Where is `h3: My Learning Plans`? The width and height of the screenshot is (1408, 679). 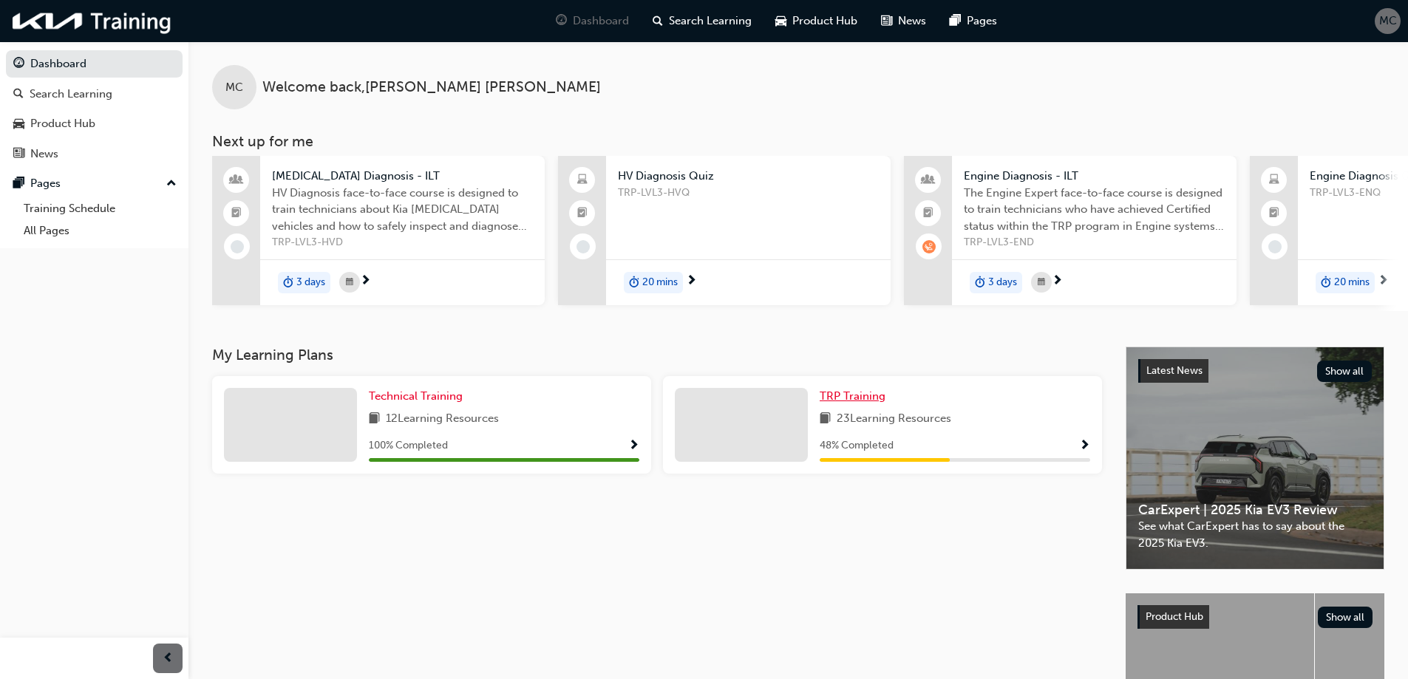
h3: My Learning Plans is located at coordinates (657, 355).